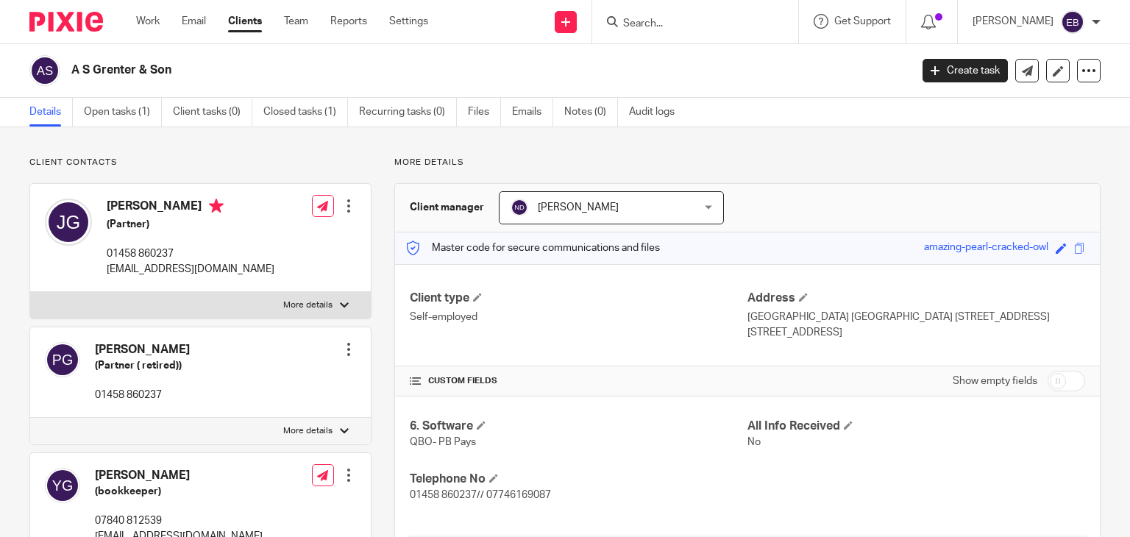  Describe the element at coordinates (142, 366) in the screenshot. I see `h5: (Partner ( retired))` at that location.